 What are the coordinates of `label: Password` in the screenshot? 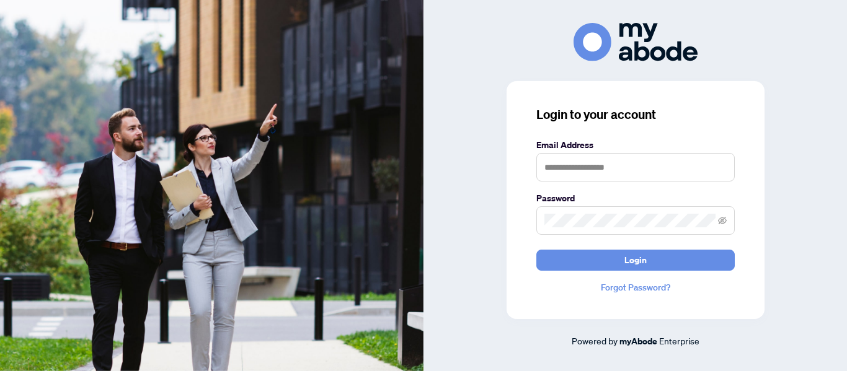 It's located at (636, 198).